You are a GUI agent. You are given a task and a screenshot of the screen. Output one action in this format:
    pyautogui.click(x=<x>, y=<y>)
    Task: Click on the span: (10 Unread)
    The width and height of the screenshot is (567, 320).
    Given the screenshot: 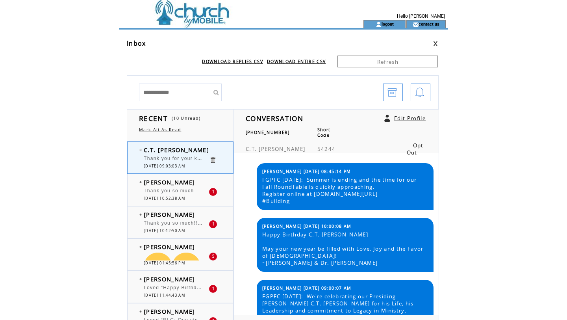 What is the action you would take?
    pyautogui.click(x=186, y=118)
    